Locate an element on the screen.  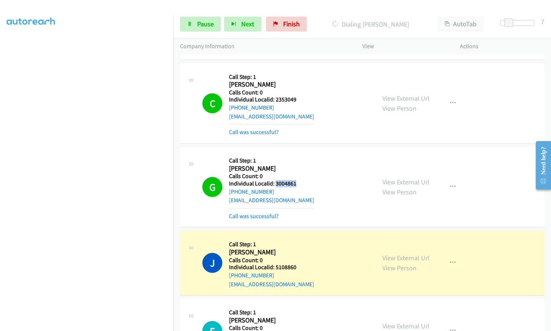
button: AutoTab is located at coordinates (461, 24).